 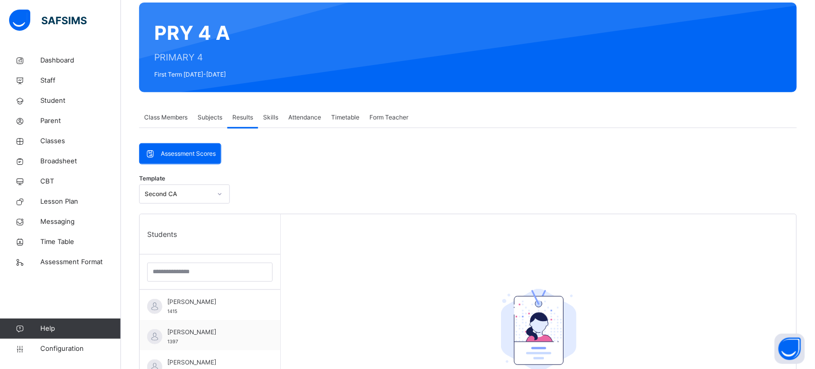 I want to click on span: Parent, so click(x=81, y=121).